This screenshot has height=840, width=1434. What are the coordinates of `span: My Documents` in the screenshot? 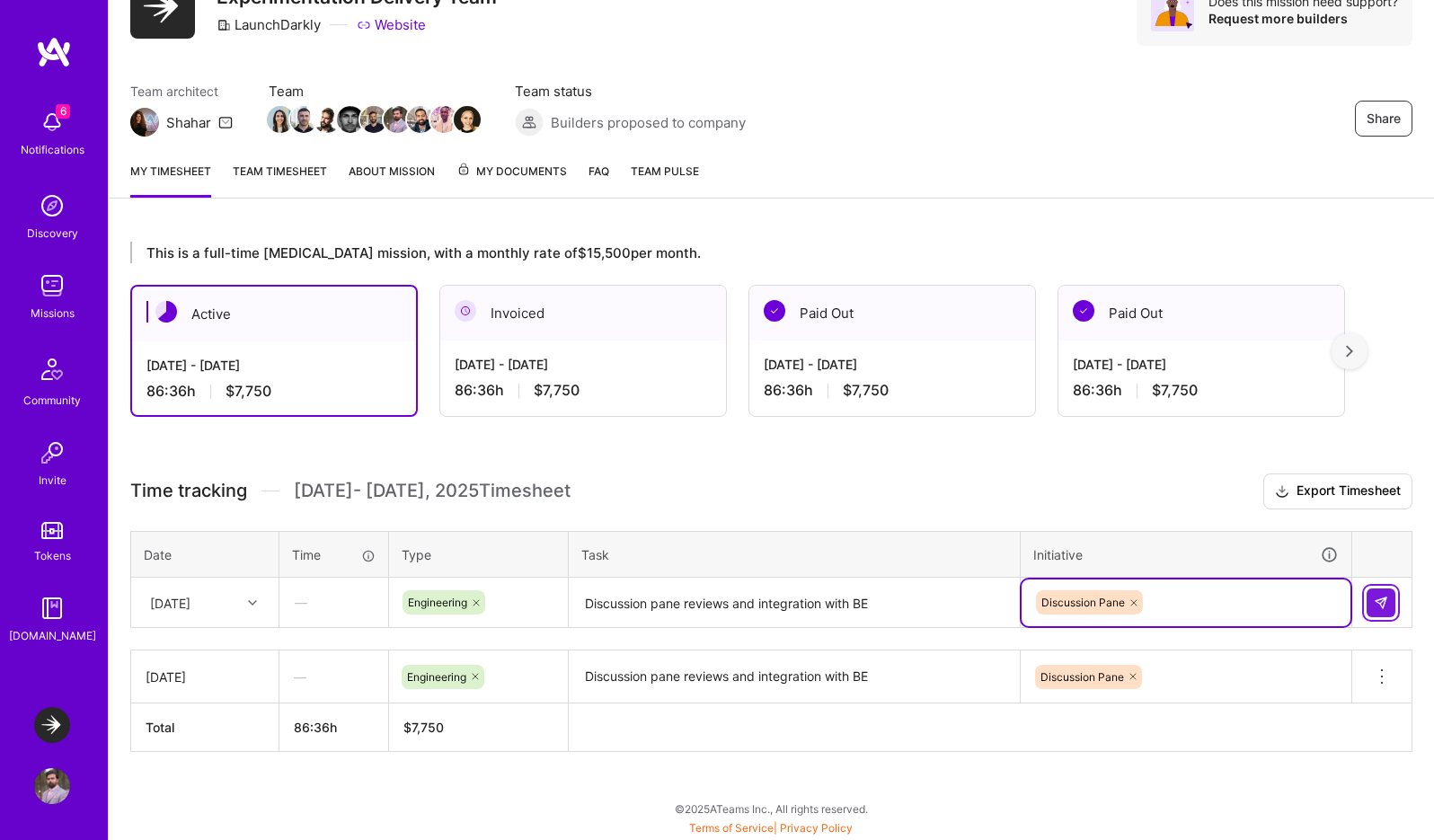 It's located at (511, 172).